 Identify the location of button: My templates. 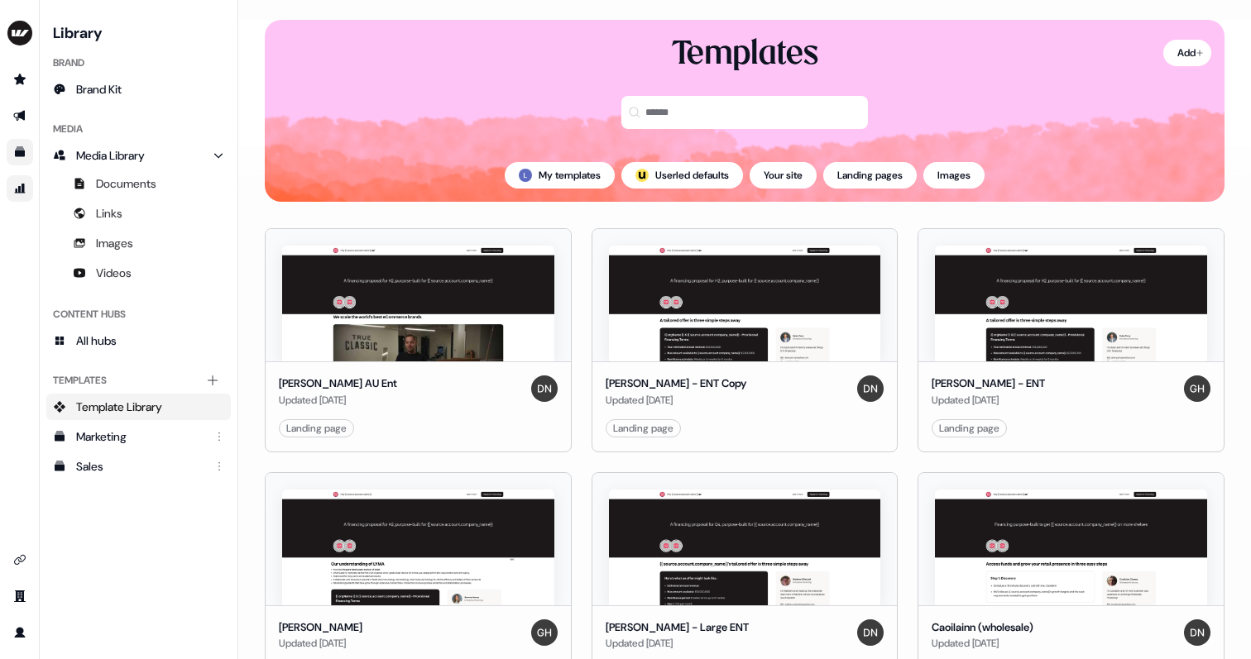
(559, 175).